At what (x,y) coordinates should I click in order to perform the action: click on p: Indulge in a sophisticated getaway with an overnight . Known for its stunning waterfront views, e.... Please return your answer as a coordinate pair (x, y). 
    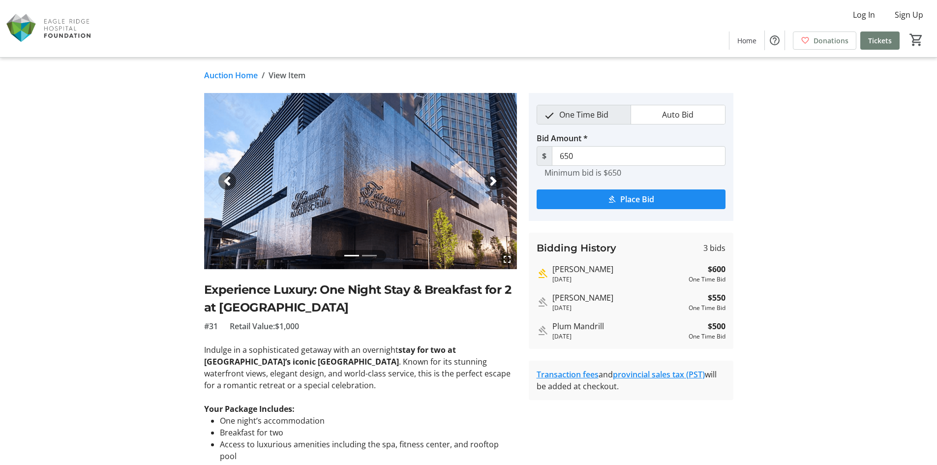
    Looking at the image, I should click on (360, 367).